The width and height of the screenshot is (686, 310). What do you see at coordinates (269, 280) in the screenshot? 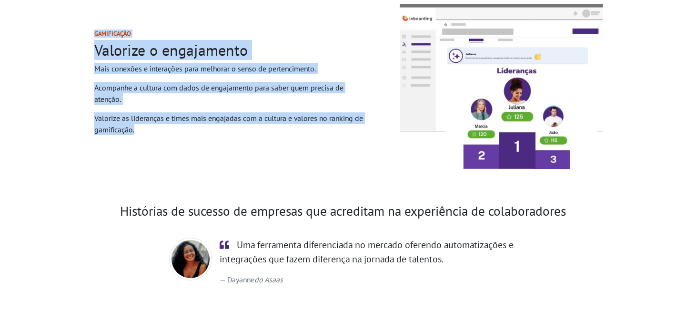
I see `cite: Asaas` at bounding box center [269, 280].